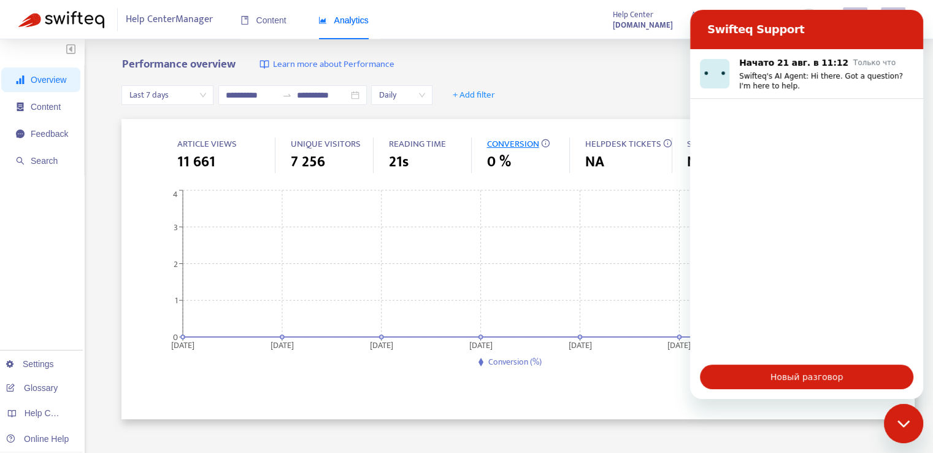 Image resolution: width=933 pixels, height=453 pixels. What do you see at coordinates (176, 300) in the screenshot?
I see `tspan: 1` at bounding box center [176, 300].